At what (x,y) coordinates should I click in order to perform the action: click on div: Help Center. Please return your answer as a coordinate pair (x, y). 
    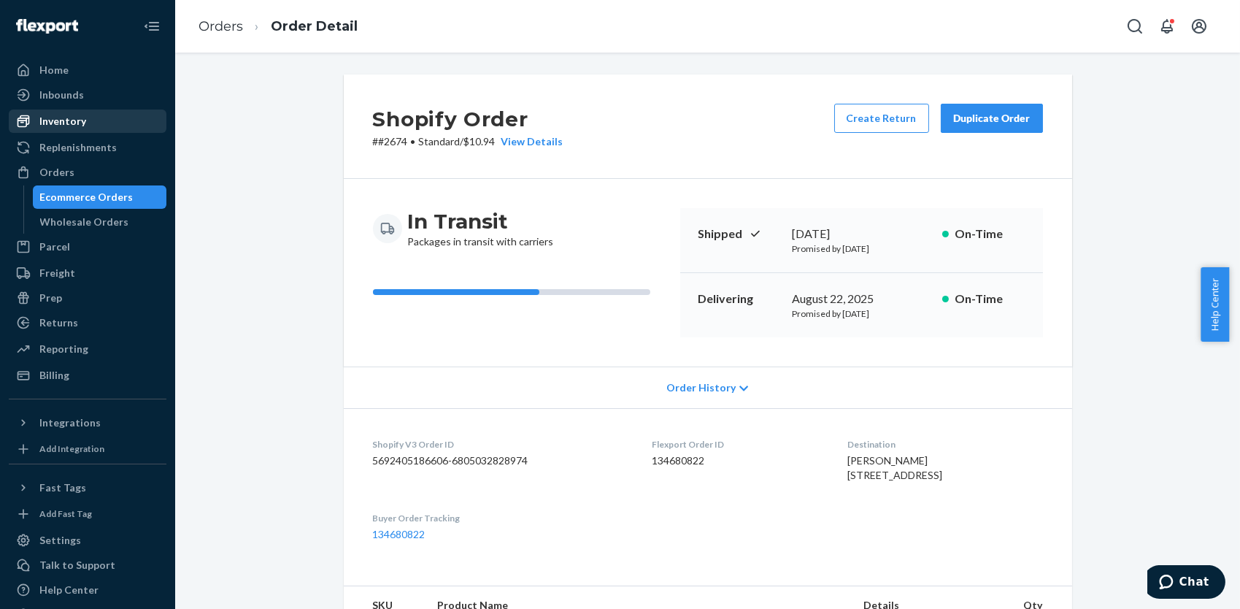
    Looking at the image, I should click on (69, 590).